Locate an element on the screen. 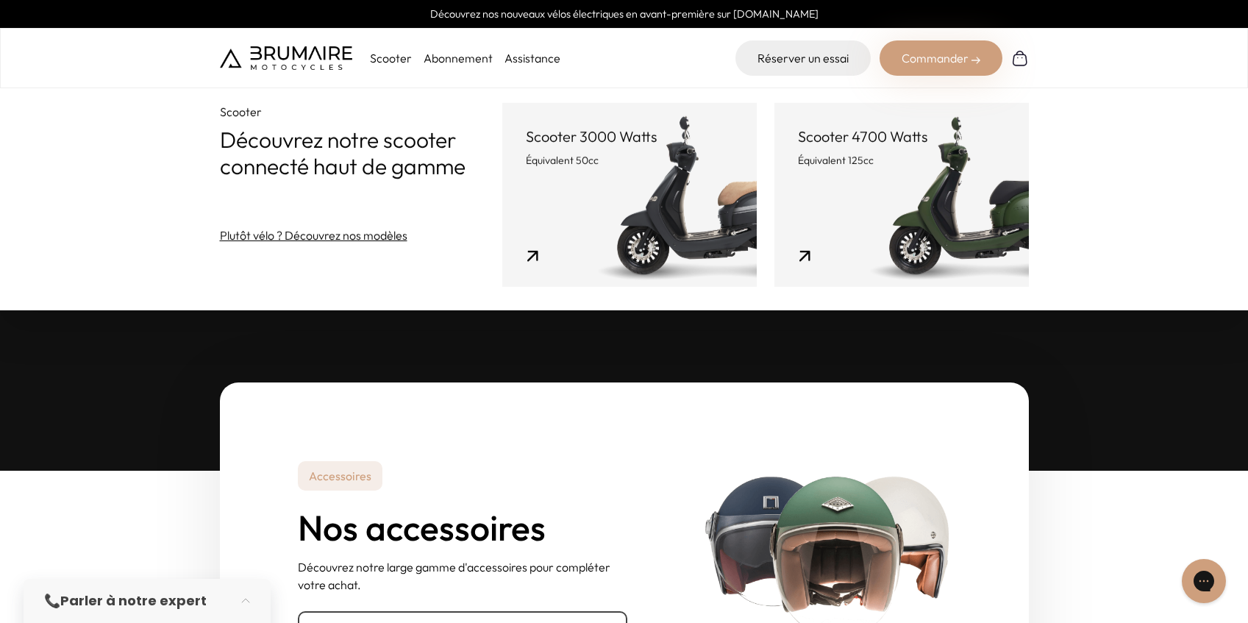 The width and height of the screenshot is (1248, 623). h2: Nos accessoires is located at coordinates (462, 527).